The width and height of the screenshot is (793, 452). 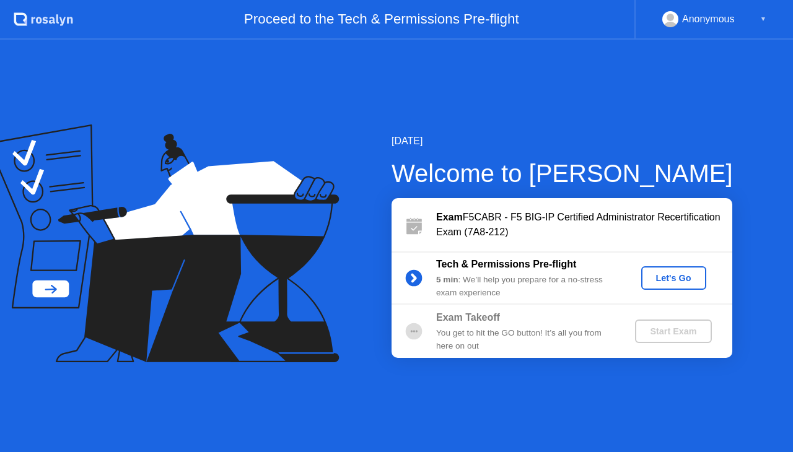 What do you see at coordinates (708, 19) in the screenshot?
I see `div: Anonymous` at bounding box center [708, 19].